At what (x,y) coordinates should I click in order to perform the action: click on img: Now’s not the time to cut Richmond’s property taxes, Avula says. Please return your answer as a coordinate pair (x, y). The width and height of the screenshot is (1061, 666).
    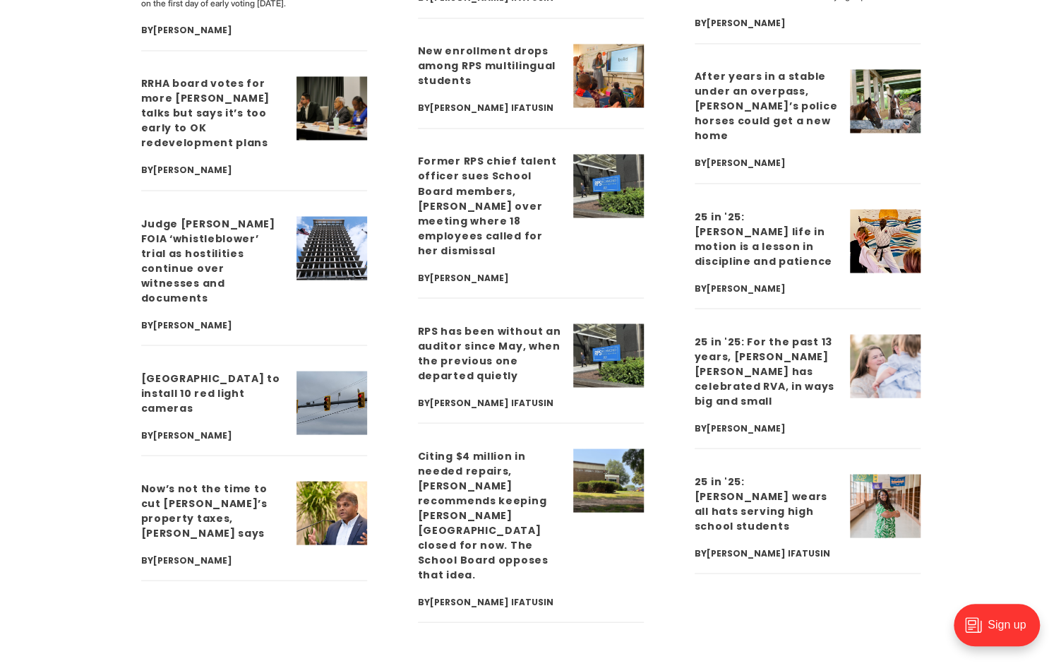
    Looking at the image, I should click on (332, 512).